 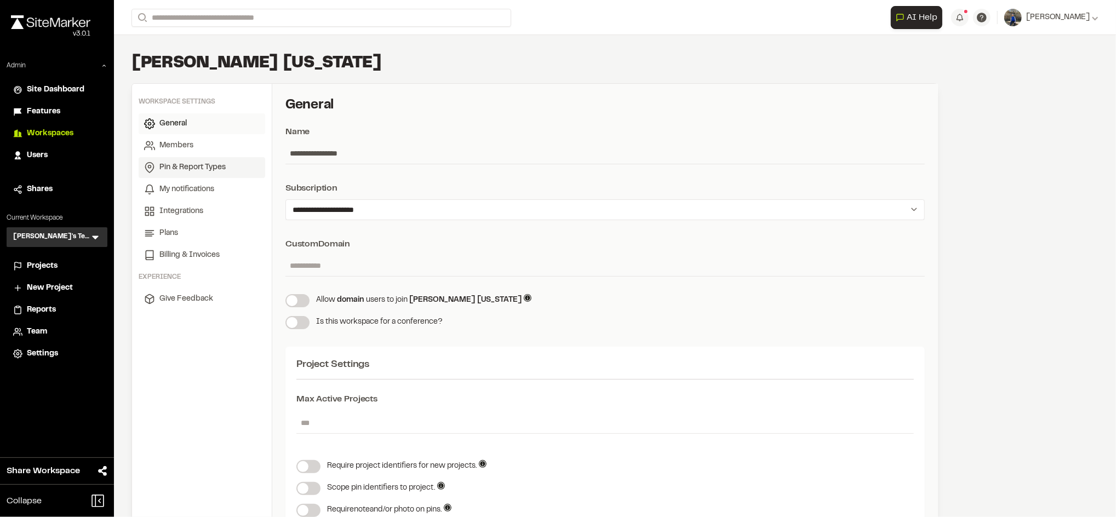 What do you see at coordinates (605, 365) in the screenshot?
I see `div: Project Settings` at bounding box center [605, 365].